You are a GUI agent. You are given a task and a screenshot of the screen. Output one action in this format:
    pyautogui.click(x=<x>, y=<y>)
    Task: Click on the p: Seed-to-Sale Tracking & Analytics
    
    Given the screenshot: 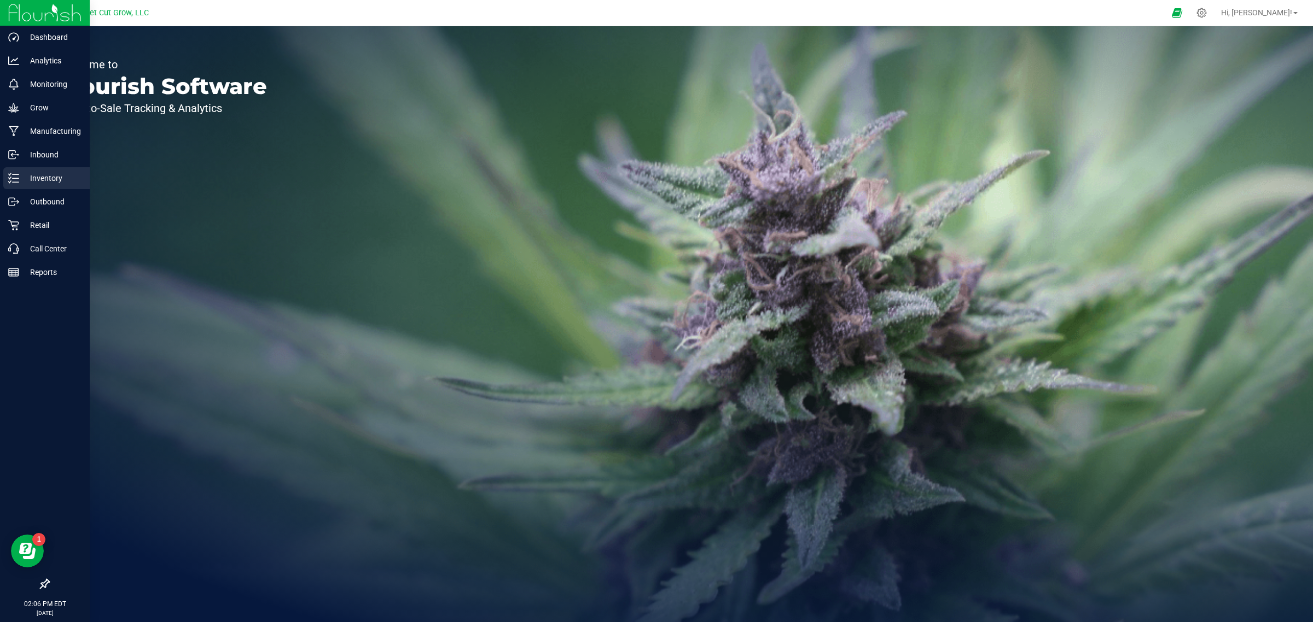 What is the action you would take?
    pyautogui.click(x=163, y=108)
    